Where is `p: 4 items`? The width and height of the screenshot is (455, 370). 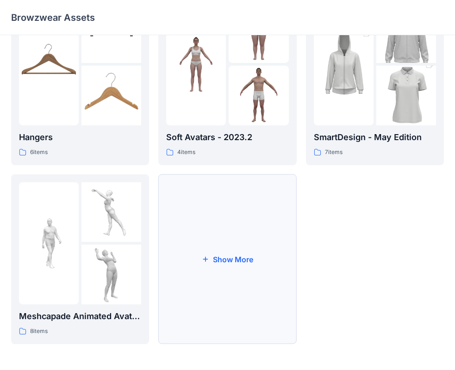
p: 4 items is located at coordinates (186, 152).